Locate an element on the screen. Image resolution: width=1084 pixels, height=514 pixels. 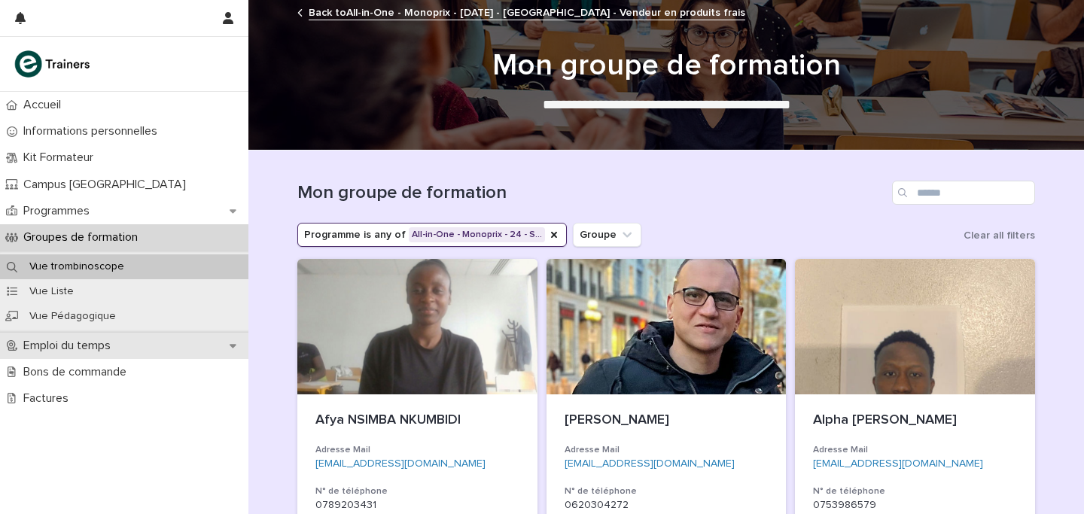
p: Bons de commande is located at coordinates (78, 372).